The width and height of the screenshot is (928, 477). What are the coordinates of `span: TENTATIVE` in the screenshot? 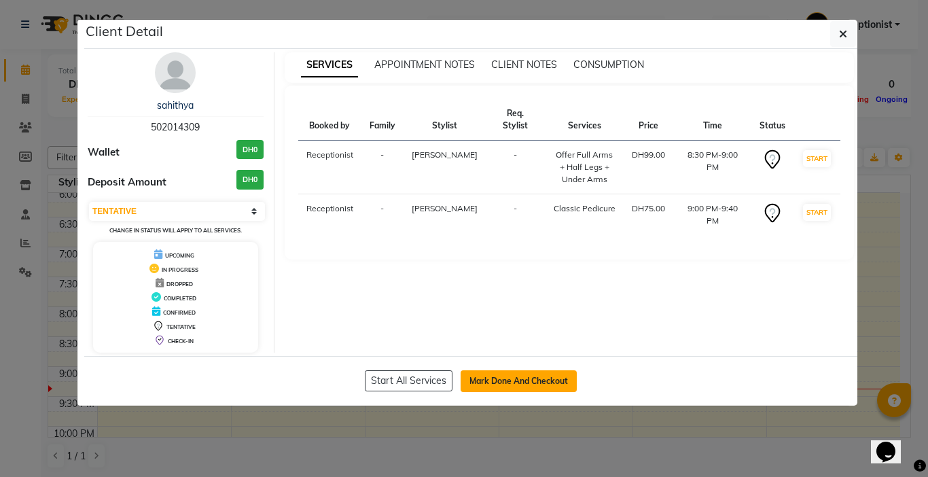 It's located at (181, 327).